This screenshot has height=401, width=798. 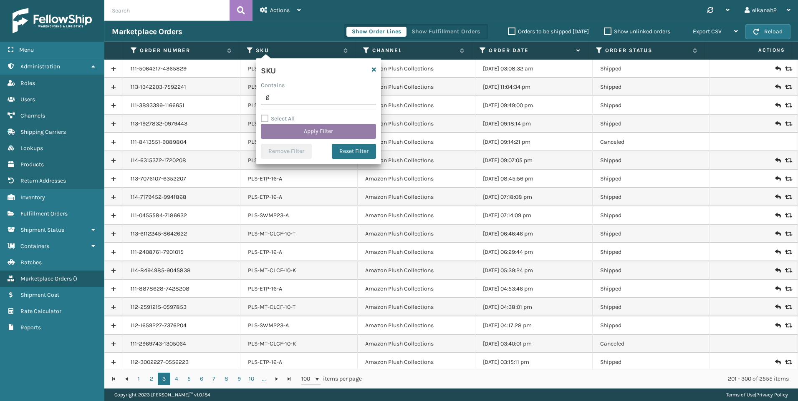 What do you see at coordinates (151, 379) in the screenshot?
I see `a: 2` at bounding box center [151, 379].